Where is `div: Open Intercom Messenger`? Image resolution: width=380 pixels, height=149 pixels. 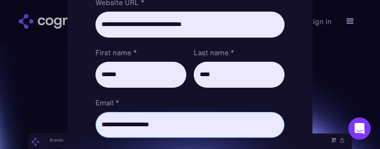 div: Open Intercom Messenger is located at coordinates (359, 129).